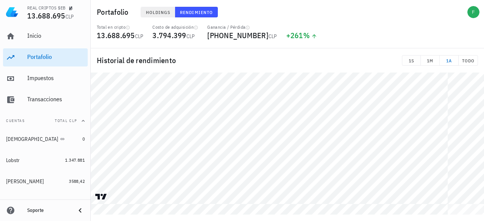 The height and width of the screenshot is (221, 484). I want to click on a: Impuestos, so click(45, 79).